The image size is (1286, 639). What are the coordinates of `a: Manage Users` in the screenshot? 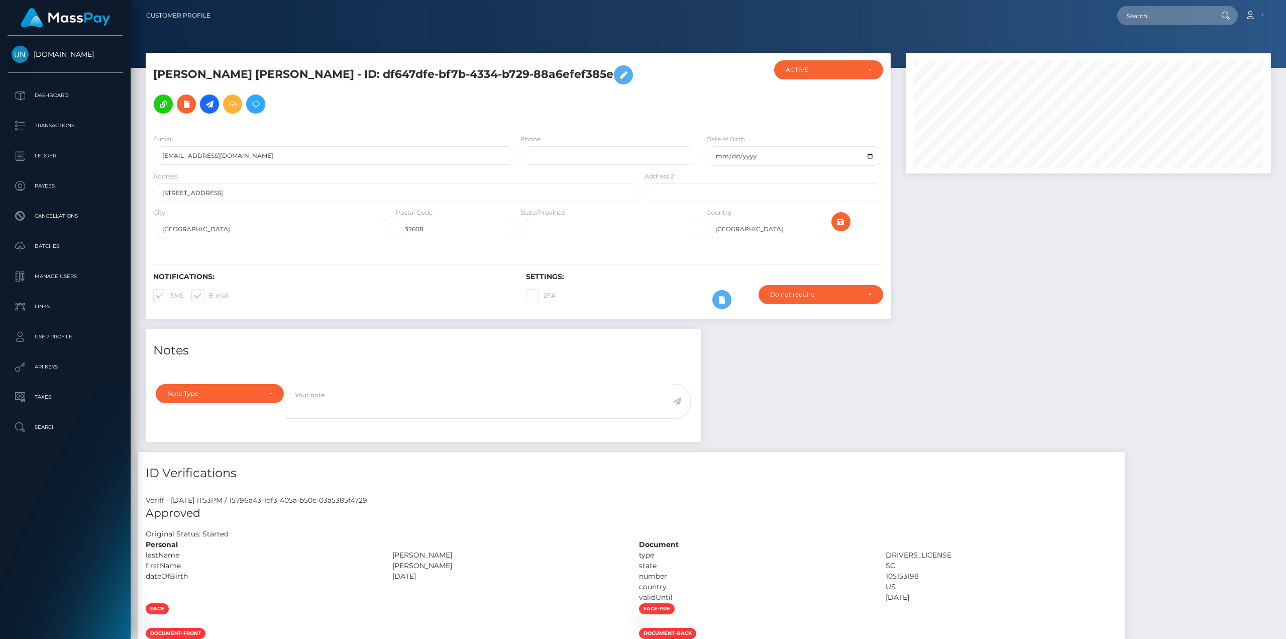 It's located at (65, 276).